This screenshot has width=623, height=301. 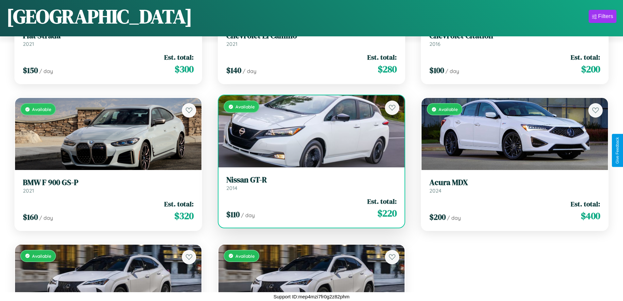 What do you see at coordinates (618, 150) in the screenshot?
I see `div: Give Feedback` at bounding box center [618, 150].